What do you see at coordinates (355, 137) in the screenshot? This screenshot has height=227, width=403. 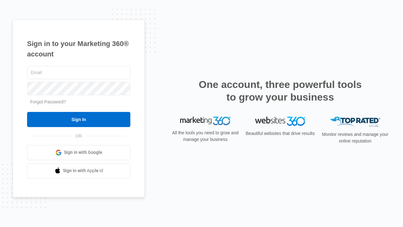 I see `p: Monitor reviews and manage your online reputation` at bounding box center [355, 137].